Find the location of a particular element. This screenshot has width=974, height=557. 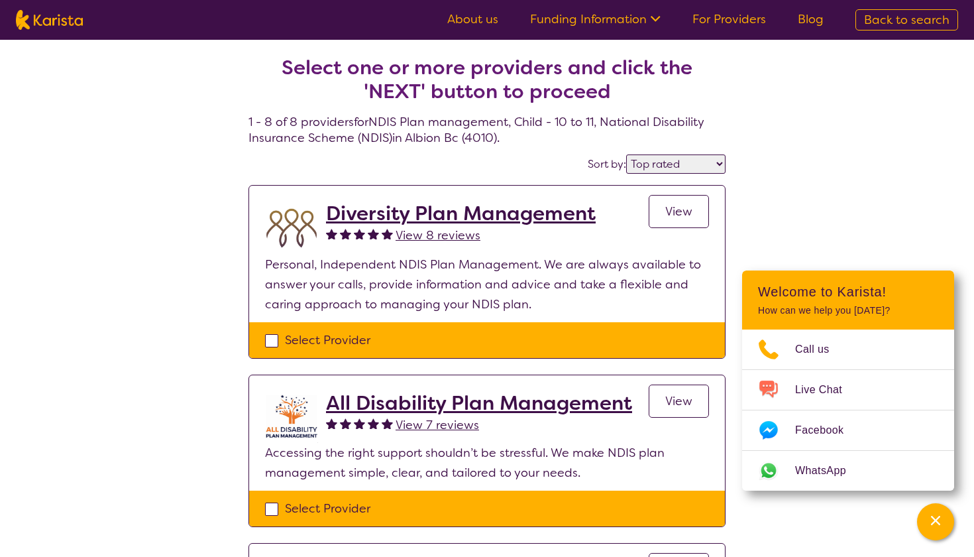

a: About us is located at coordinates (473, 19).